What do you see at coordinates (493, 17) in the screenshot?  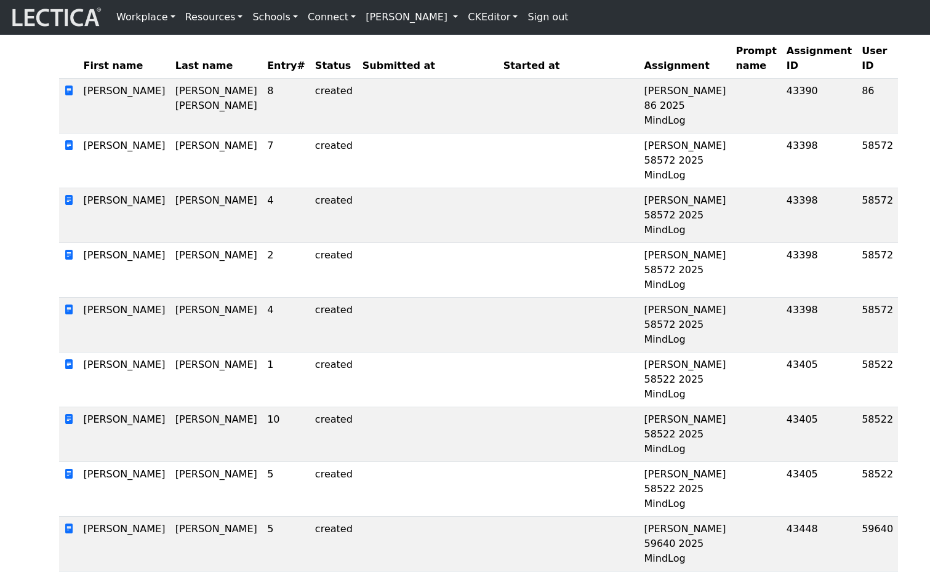 I see `a: CKEditor` at bounding box center [493, 17].